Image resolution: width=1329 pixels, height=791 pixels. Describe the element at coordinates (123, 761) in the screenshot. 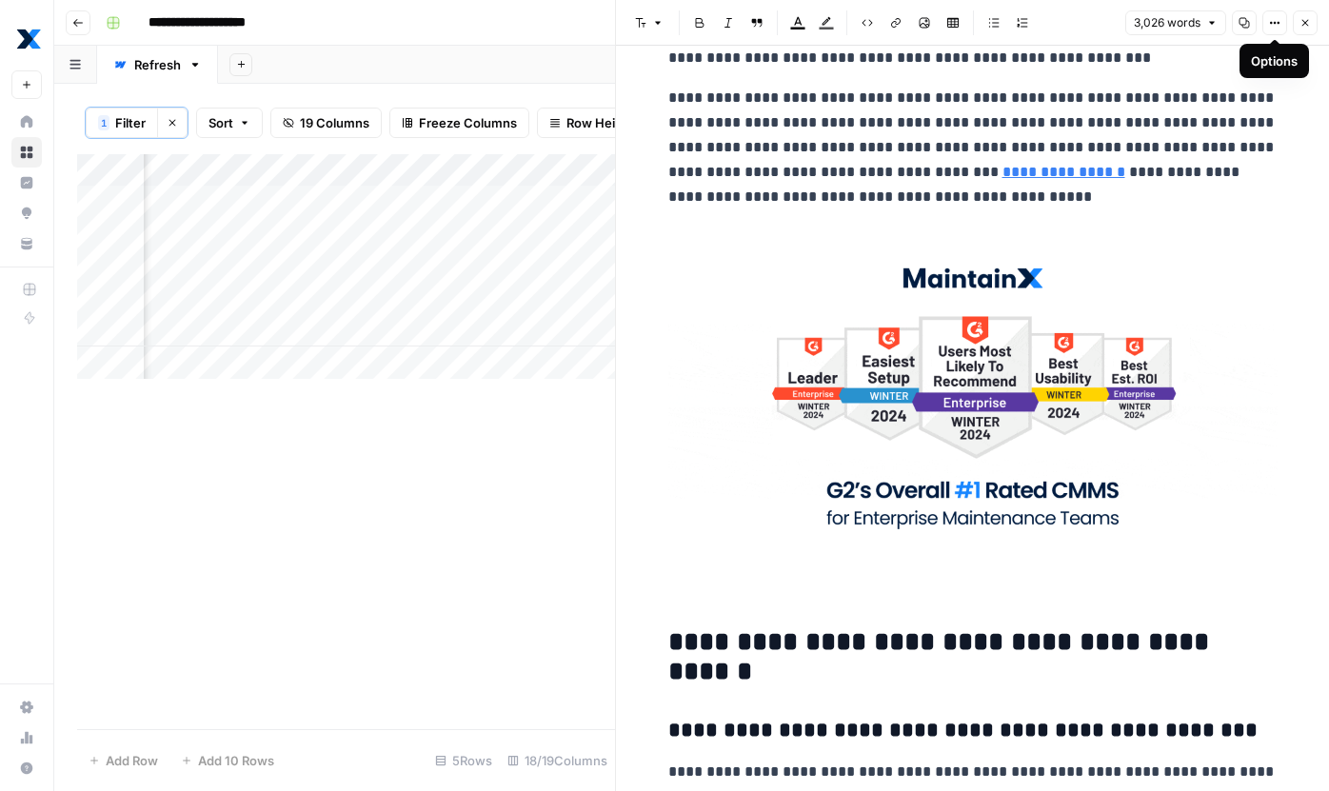

I see `button: Add Row` at that location.